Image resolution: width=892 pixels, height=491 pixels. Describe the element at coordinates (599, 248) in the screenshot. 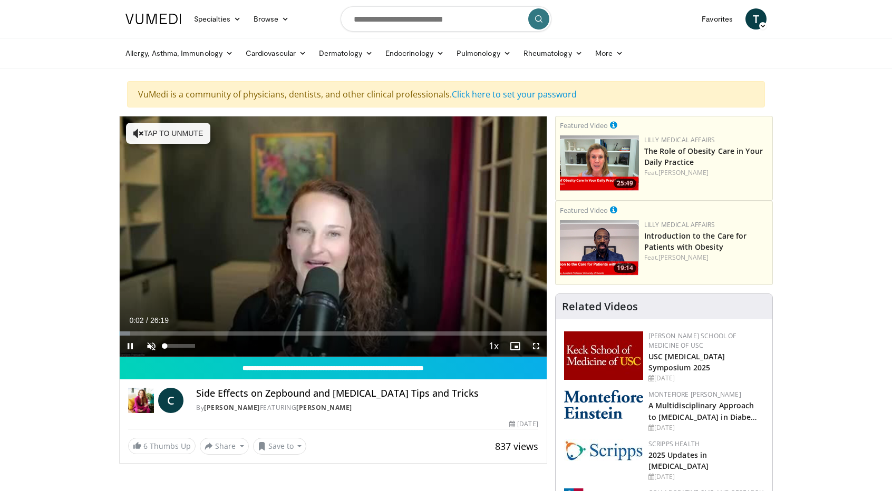

I see `a: 19:14` at that location.